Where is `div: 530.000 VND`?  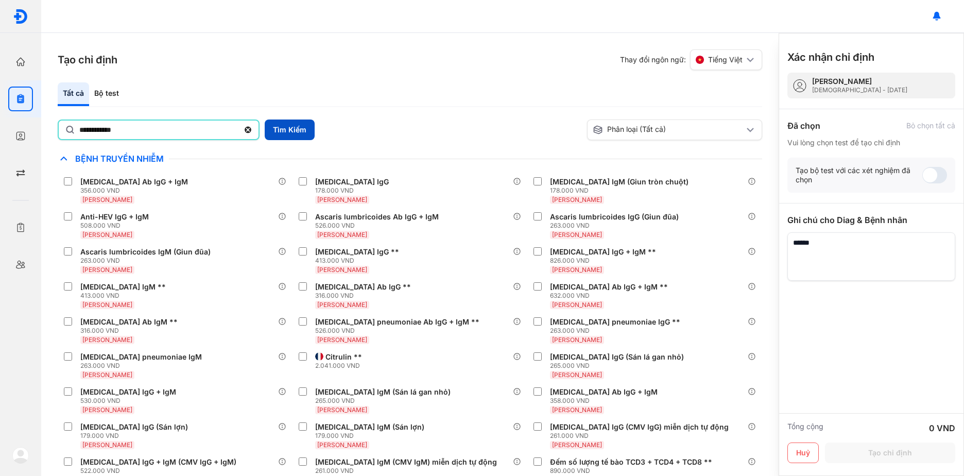
div: 530.000 VND is located at coordinates (130, 401).